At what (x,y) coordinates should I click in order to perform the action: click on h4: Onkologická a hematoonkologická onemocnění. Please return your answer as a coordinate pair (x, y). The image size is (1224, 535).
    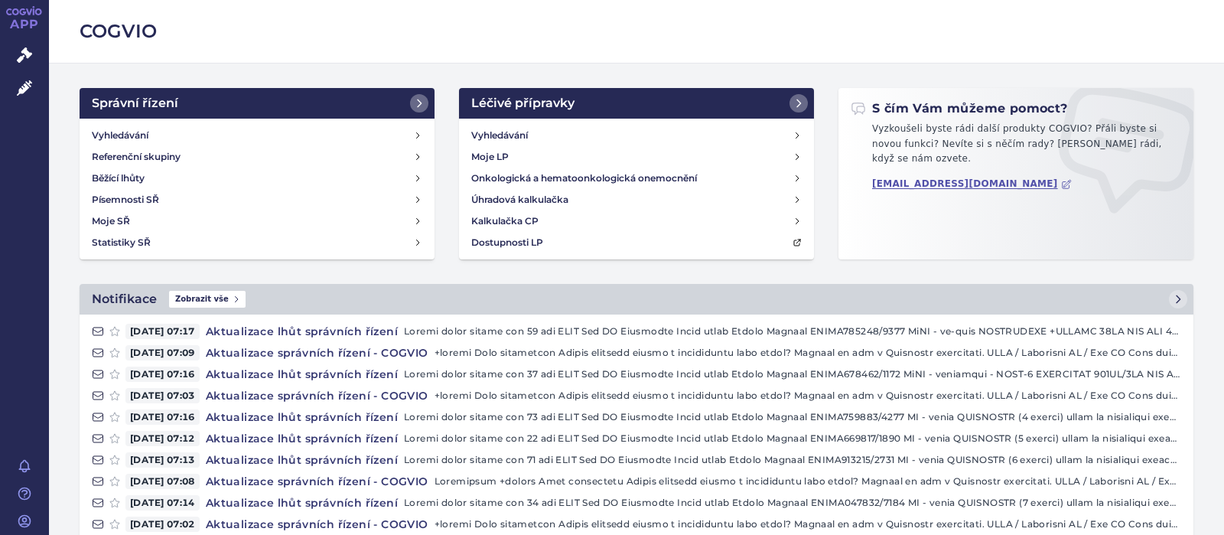
    Looking at the image, I should click on (584, 178).